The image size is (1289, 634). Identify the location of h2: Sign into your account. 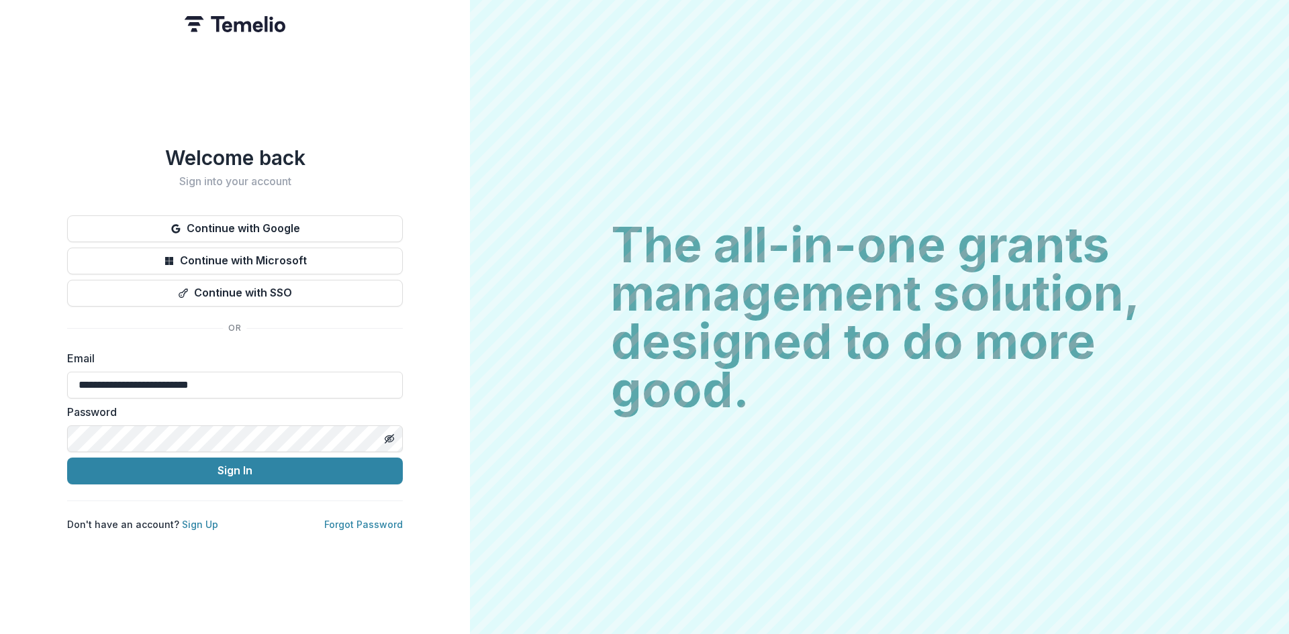
(235, 181).